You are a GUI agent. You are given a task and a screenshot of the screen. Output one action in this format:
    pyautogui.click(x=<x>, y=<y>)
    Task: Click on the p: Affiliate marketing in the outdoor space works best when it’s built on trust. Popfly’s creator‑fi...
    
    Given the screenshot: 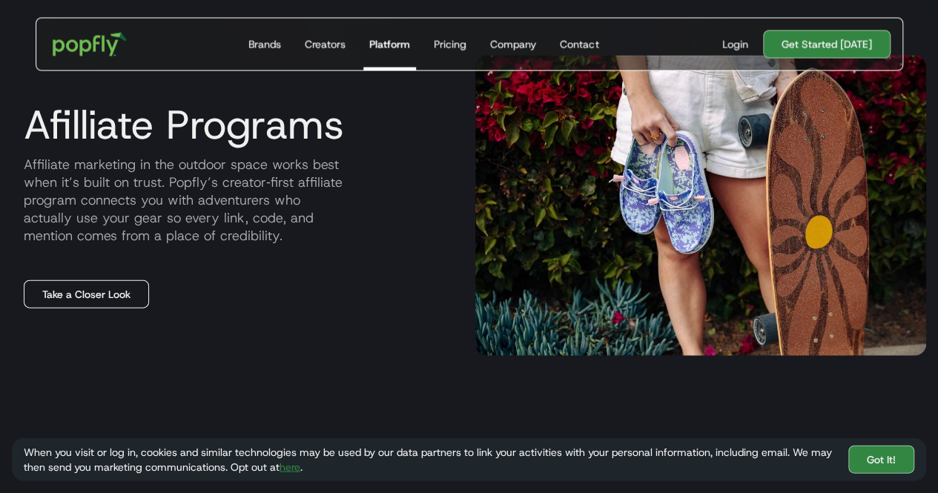 What is the action you would take?
    pyautogui.click(x=237, y=200)
    